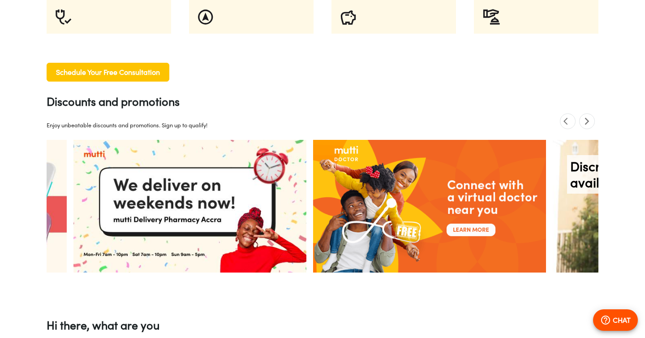  What do you see at coordinates (190, 206) in the screenshot?
I see `img: New delivery times for Ghana` at bounding box center [190, 206].